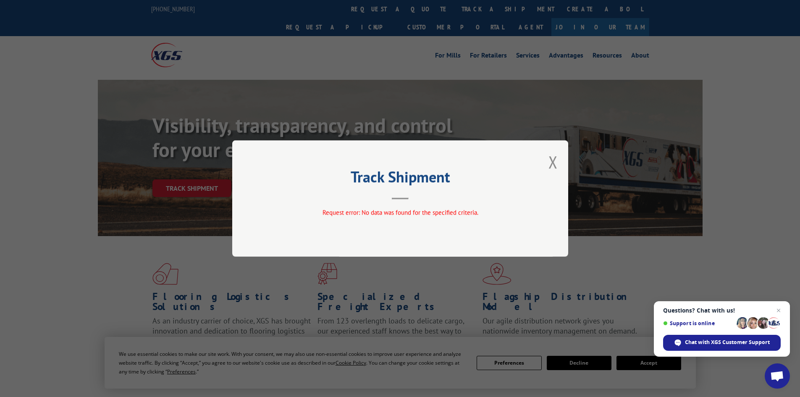 The width and height of the screenshot is (800, 397). Describe the element at coordinates (777, 376) in the screenshot. I see `div: Open chat` at that location.